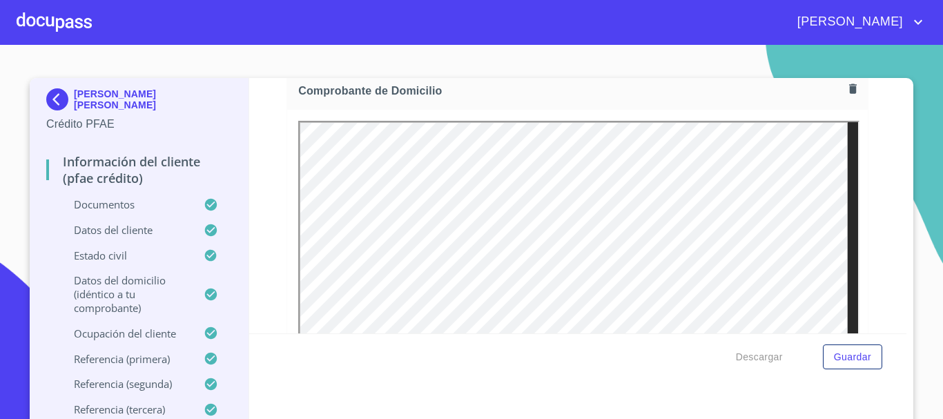 The height and width of the screenshot is (419, 943). I want to click on span: Comprobante de Domicilio, so click(571, 90).